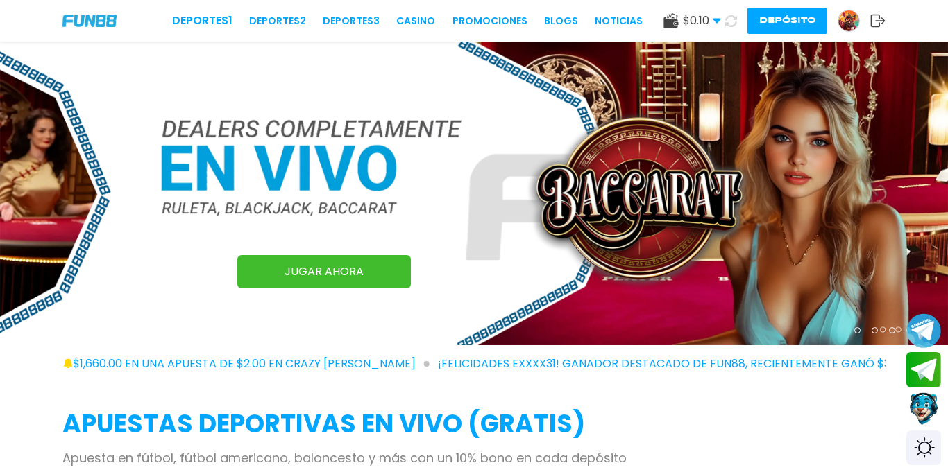 The width and height of the screenshot is (948, 472). I want to click on img: Company Logo, so click(89, 20).